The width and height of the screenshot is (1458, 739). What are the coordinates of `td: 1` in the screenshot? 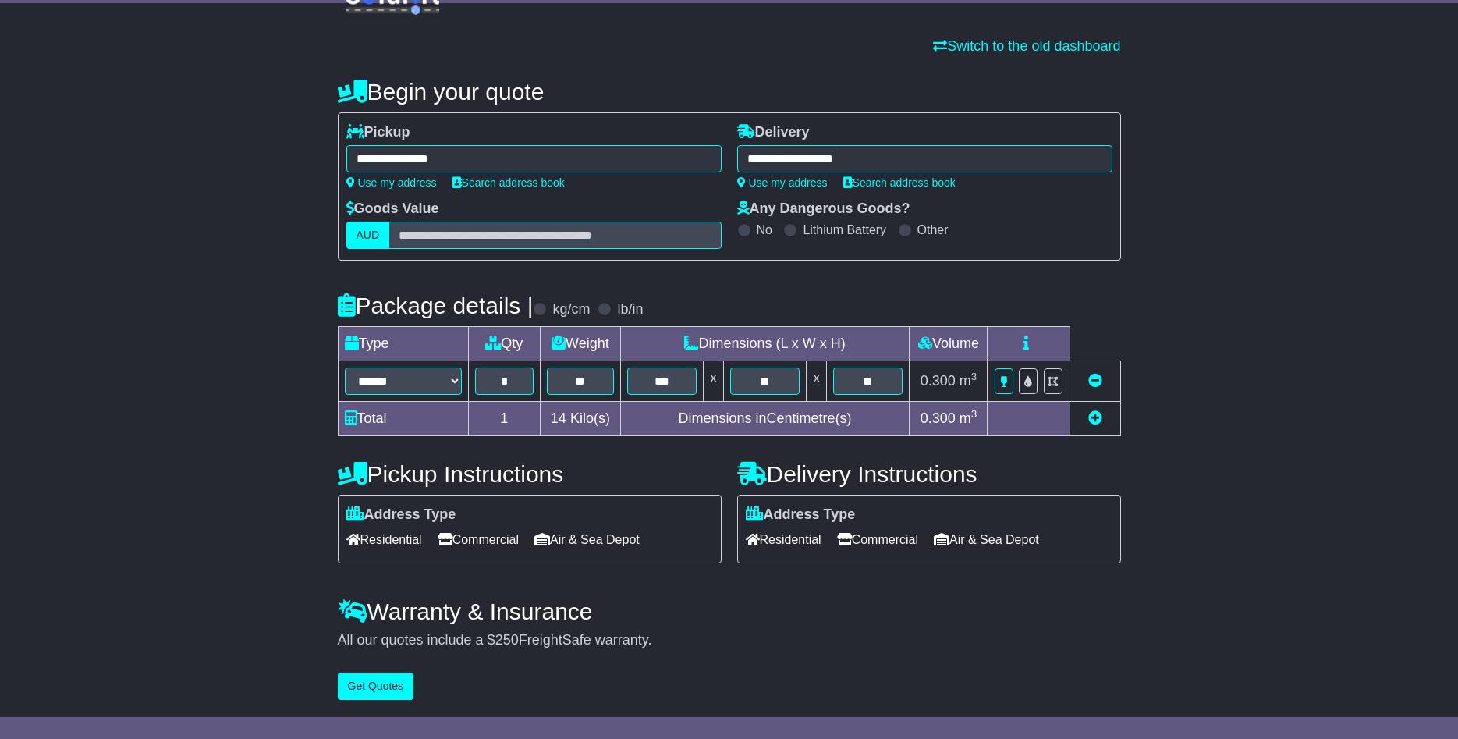 It's located at (504, 419).